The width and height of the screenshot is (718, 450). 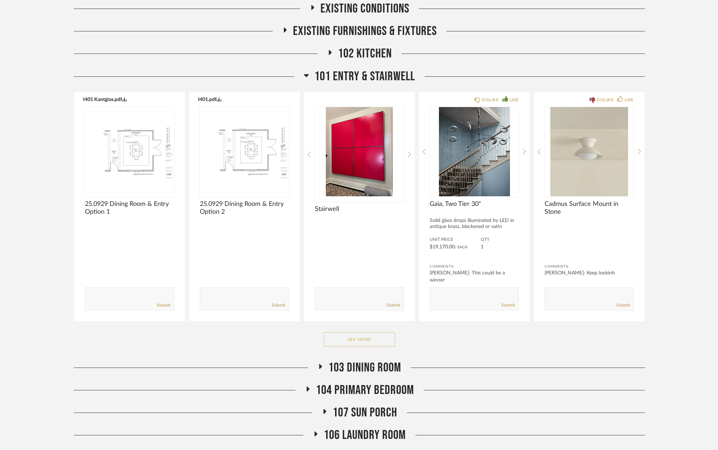 I want to click on span: Gaia, Two Tier 30", so click(x=474, y=204).